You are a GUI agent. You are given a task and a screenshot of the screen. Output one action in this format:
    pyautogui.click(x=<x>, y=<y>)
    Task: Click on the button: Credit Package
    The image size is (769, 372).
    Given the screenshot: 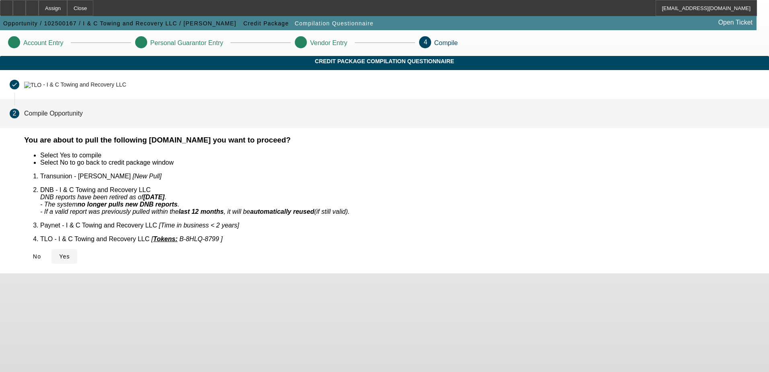 What is the action you would take?
    pyautogui.click(x=266, y=23)
    